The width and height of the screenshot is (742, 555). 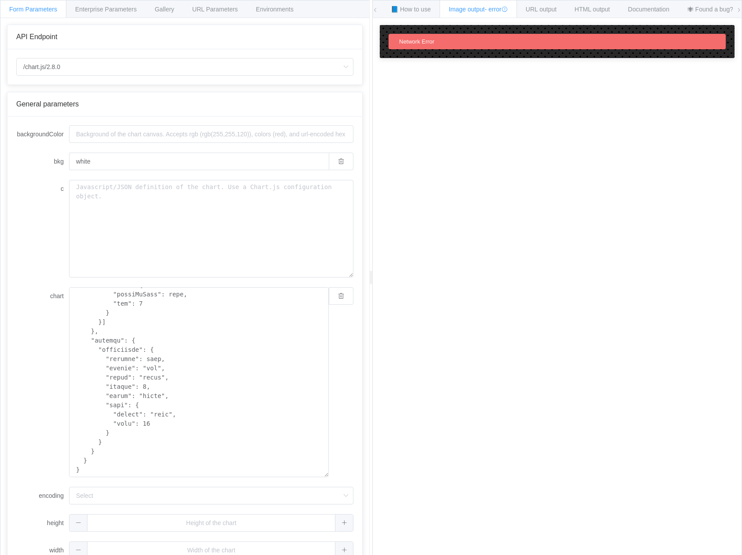 What do you see at coordinates (478, 9) in the screenshot?
I see `span: Image output` at bounding box center [478, 9].